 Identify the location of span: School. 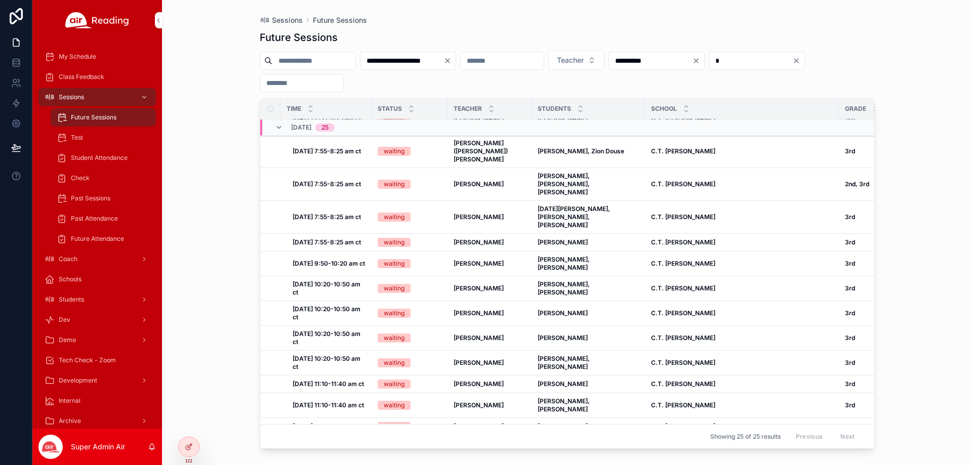
(664, 109).